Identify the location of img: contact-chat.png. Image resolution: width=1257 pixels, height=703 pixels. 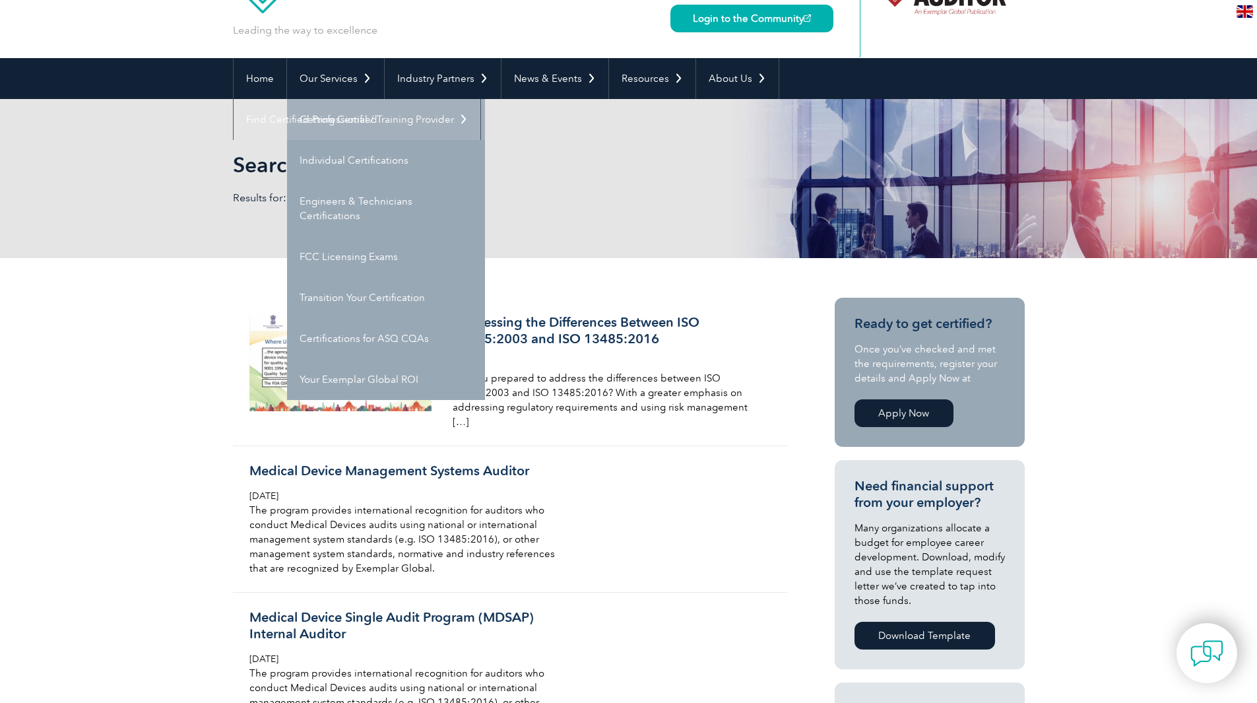
(1207, 653).